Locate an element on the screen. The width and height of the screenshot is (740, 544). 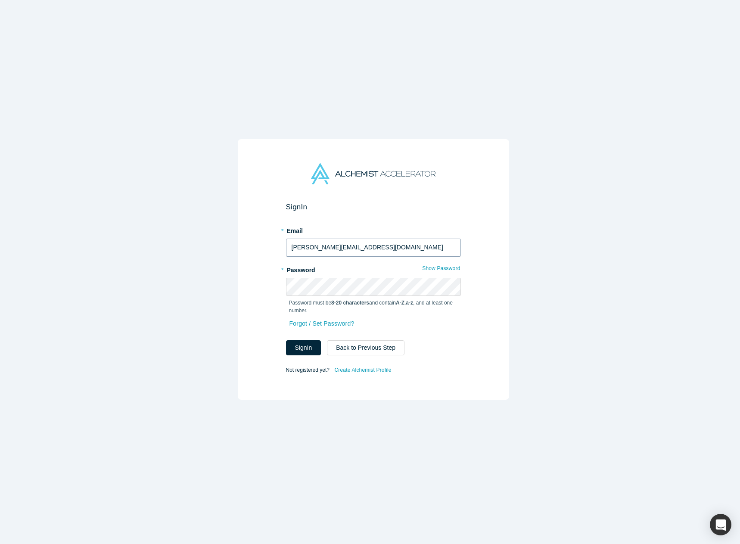
p: Password must be and contain , , and at least one number. is located at coordinates (374, 307).